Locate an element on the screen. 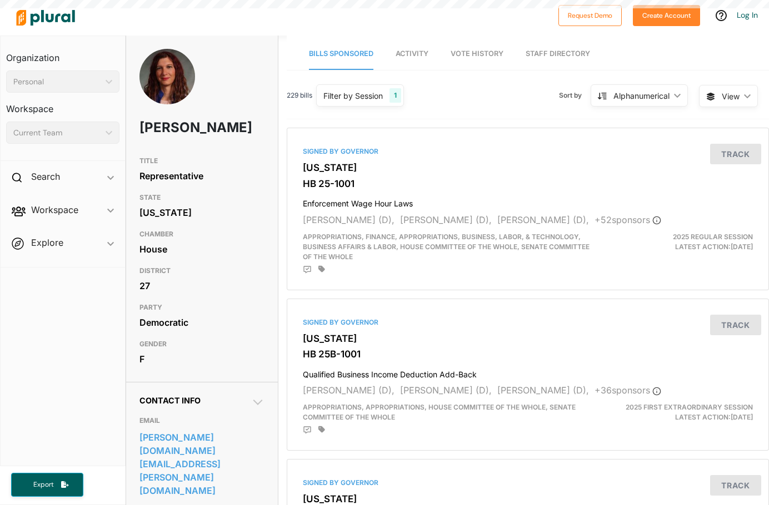 The image size is (769, 505). button: Create Account is located at coordinates (666, 16).